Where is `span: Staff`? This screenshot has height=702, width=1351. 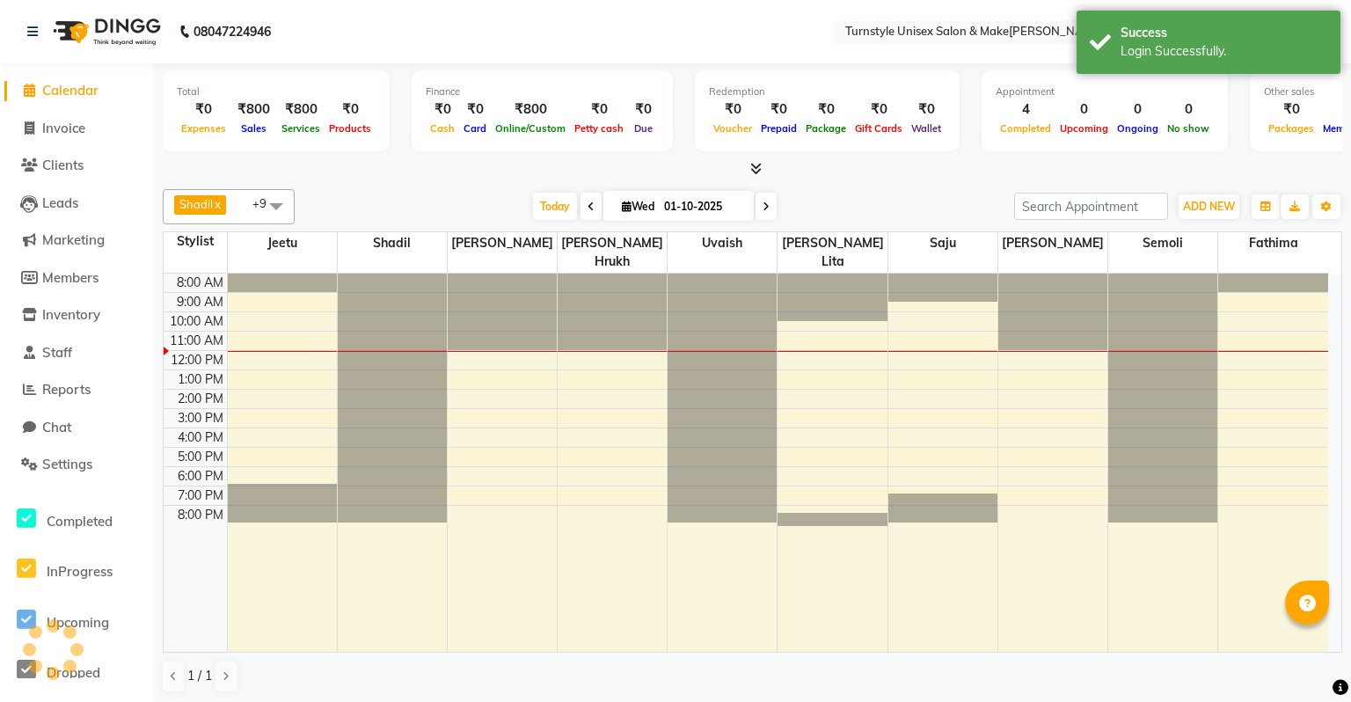
span: Staff is located at coordinates (57, 352).